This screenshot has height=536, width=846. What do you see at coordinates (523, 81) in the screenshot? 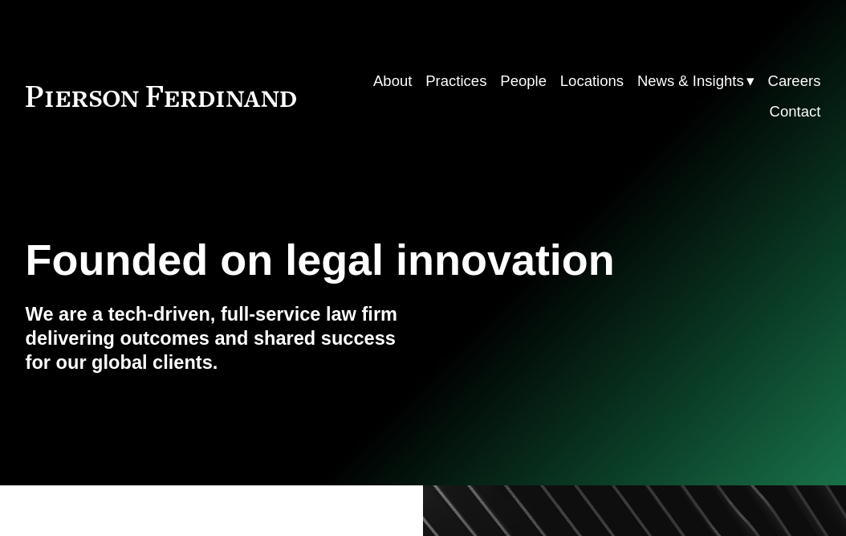
I see `a: People` at bounding box center [523, 81].